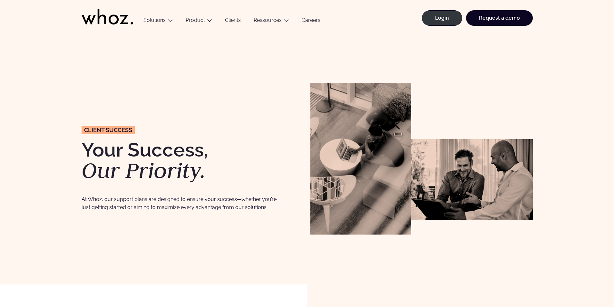 This screenshot has width=614, height=307. Describe the element at coordinates (271, 21) in the screenshot. I see `button: Ressources` at that location.